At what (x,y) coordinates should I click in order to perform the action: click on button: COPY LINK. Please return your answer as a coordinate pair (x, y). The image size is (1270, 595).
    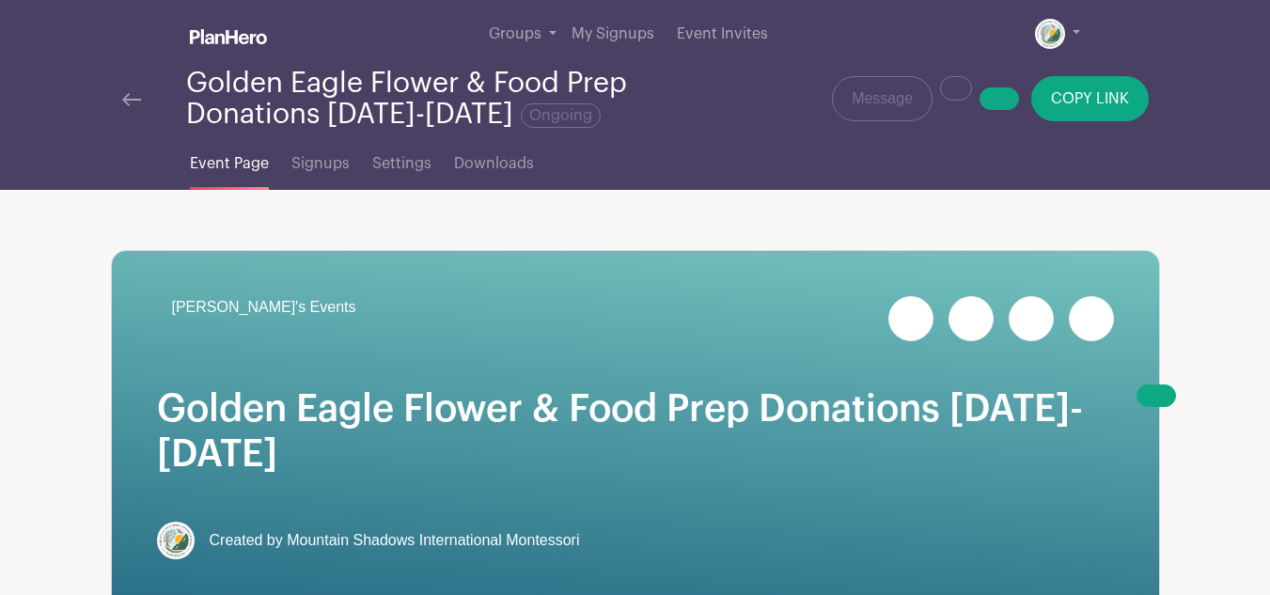
    Looking at the image, I should click on (1089, 99).